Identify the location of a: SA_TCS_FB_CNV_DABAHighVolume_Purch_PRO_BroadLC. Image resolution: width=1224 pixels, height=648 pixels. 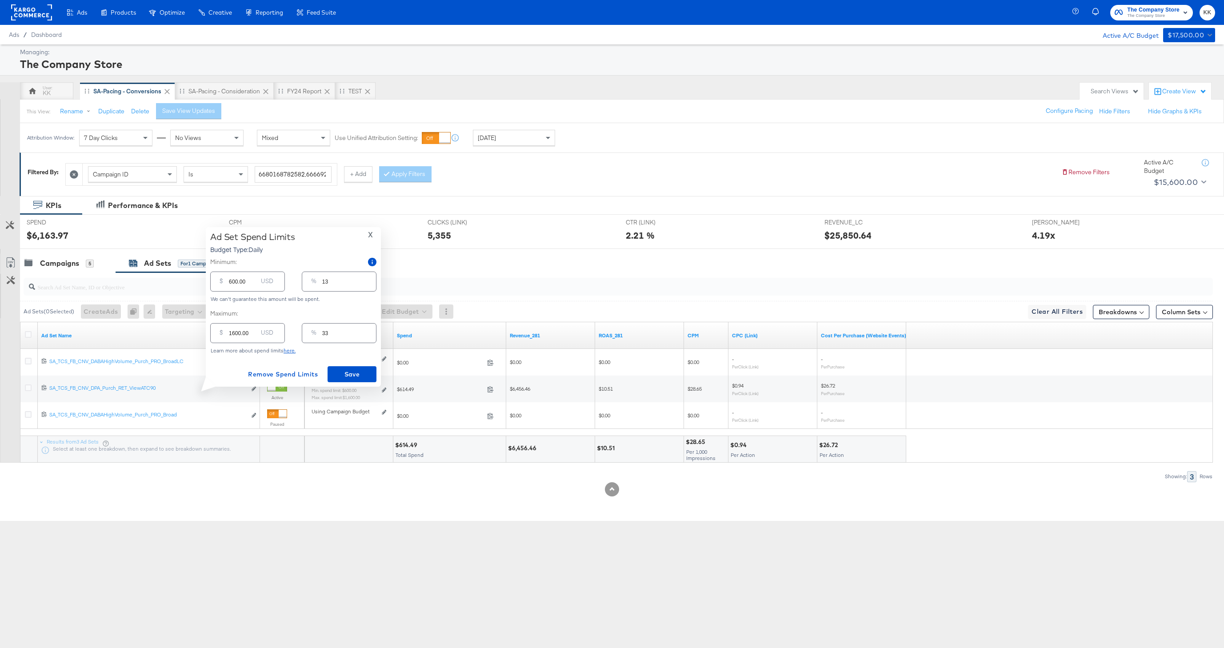
(148, 362).